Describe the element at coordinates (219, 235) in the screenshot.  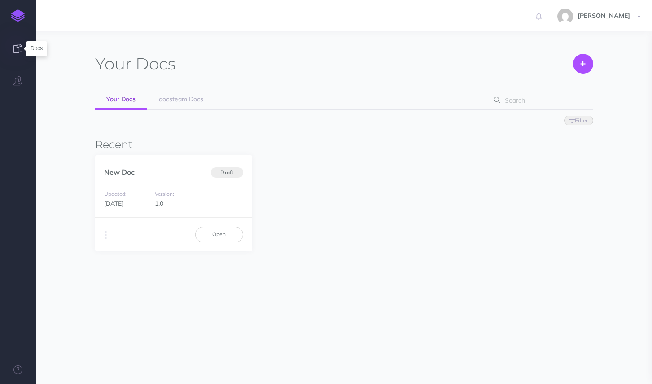
I see `a: Open` at that location.